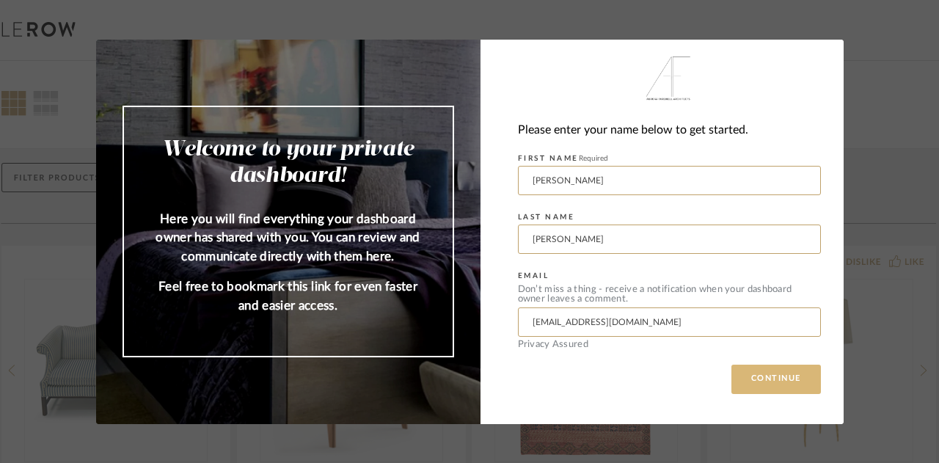 This screenshot has width=939, height=463. Describe the element at coordinates (669, 239) in the screenshot. I see `input: Enter Last Name` at that location.